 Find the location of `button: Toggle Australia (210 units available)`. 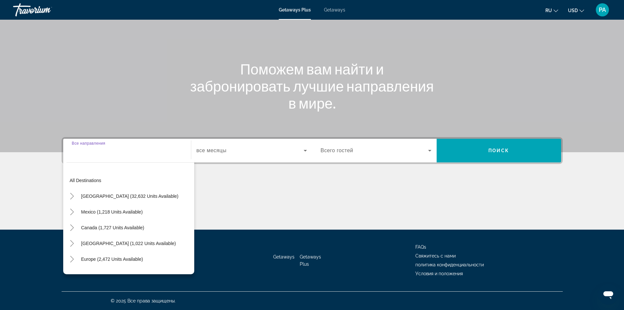

button: Toggle Australia (210 units available) is located at coordinates (72, 274).